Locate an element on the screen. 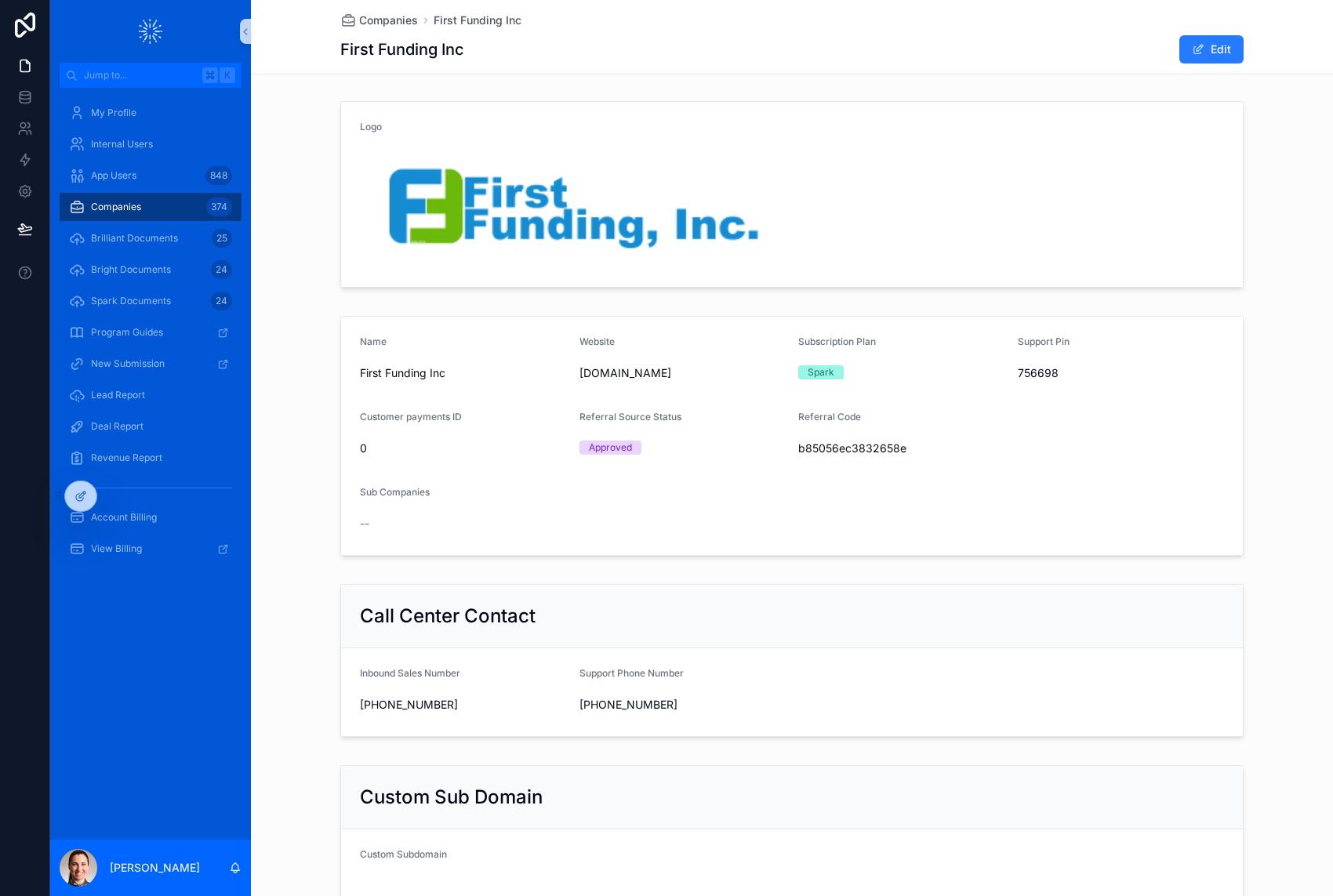 This screenshot has height=896, width=1333. span: Deal Report is located at coordinates (117, 427).